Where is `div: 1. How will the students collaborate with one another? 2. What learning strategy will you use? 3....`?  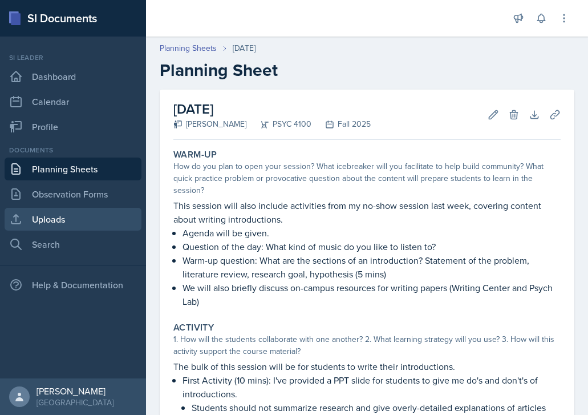
div: 1. How will the students collaborate with one another? 2. What learning strategy will you use? 3.... is located at coordinates (367, 345).